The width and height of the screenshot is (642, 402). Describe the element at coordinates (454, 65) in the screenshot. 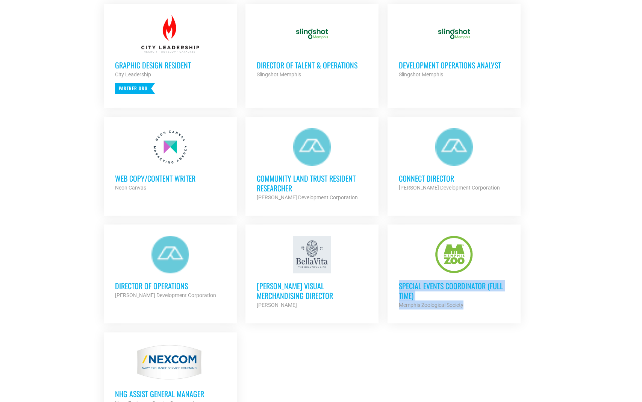

I see `h3: Development Operations Analyst` at that location.